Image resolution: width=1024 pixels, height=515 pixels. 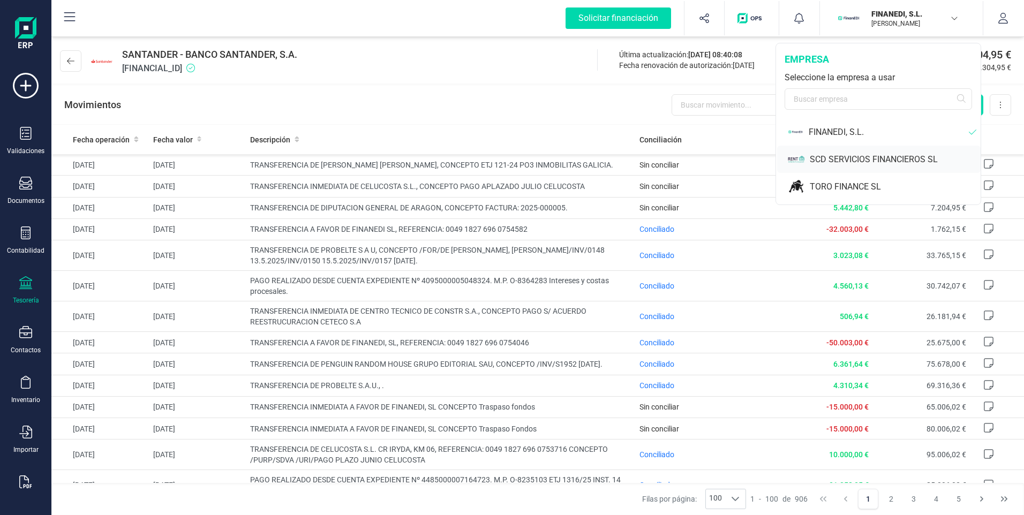 I want to click on input: Buscar movimiento..., so click(x=749, y=105).